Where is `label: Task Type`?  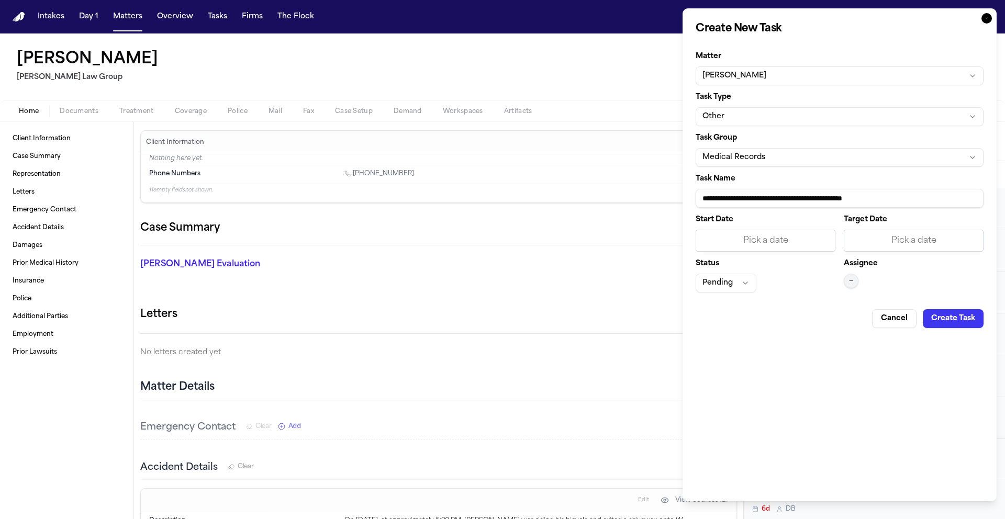
label: Task Type is located at coordinates (840, 97).